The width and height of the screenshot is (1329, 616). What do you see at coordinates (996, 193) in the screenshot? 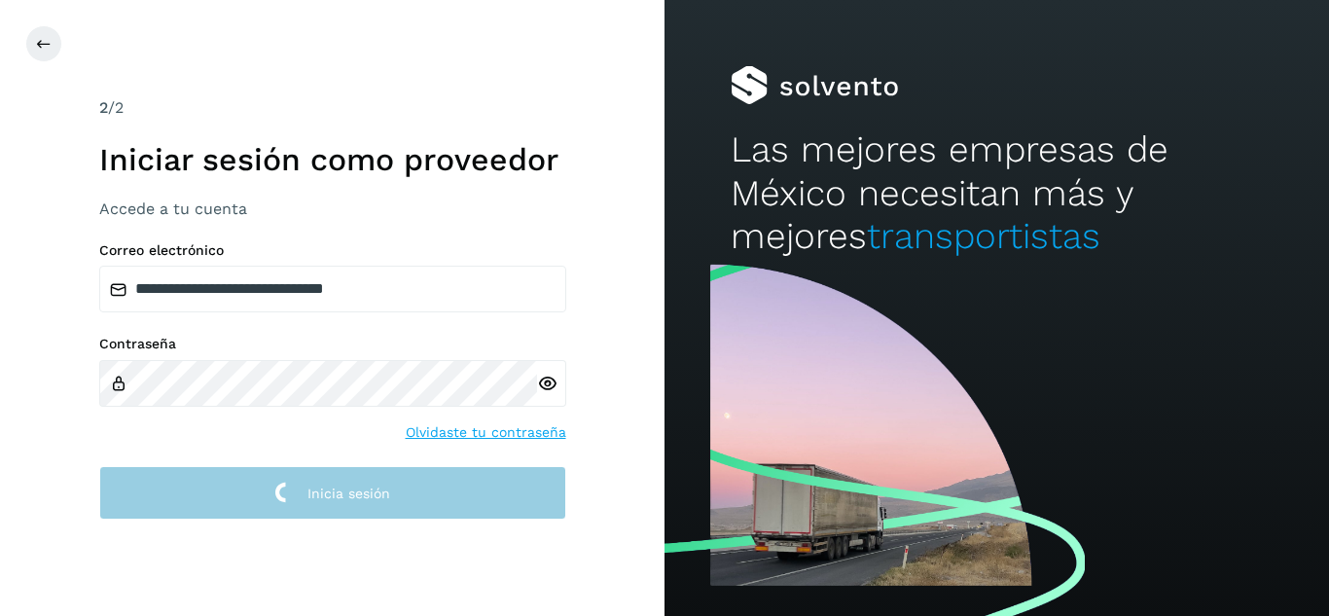
I see `h2: Las mejores empresas de México necesitan más y mejores` at bounding box center [996, 193].